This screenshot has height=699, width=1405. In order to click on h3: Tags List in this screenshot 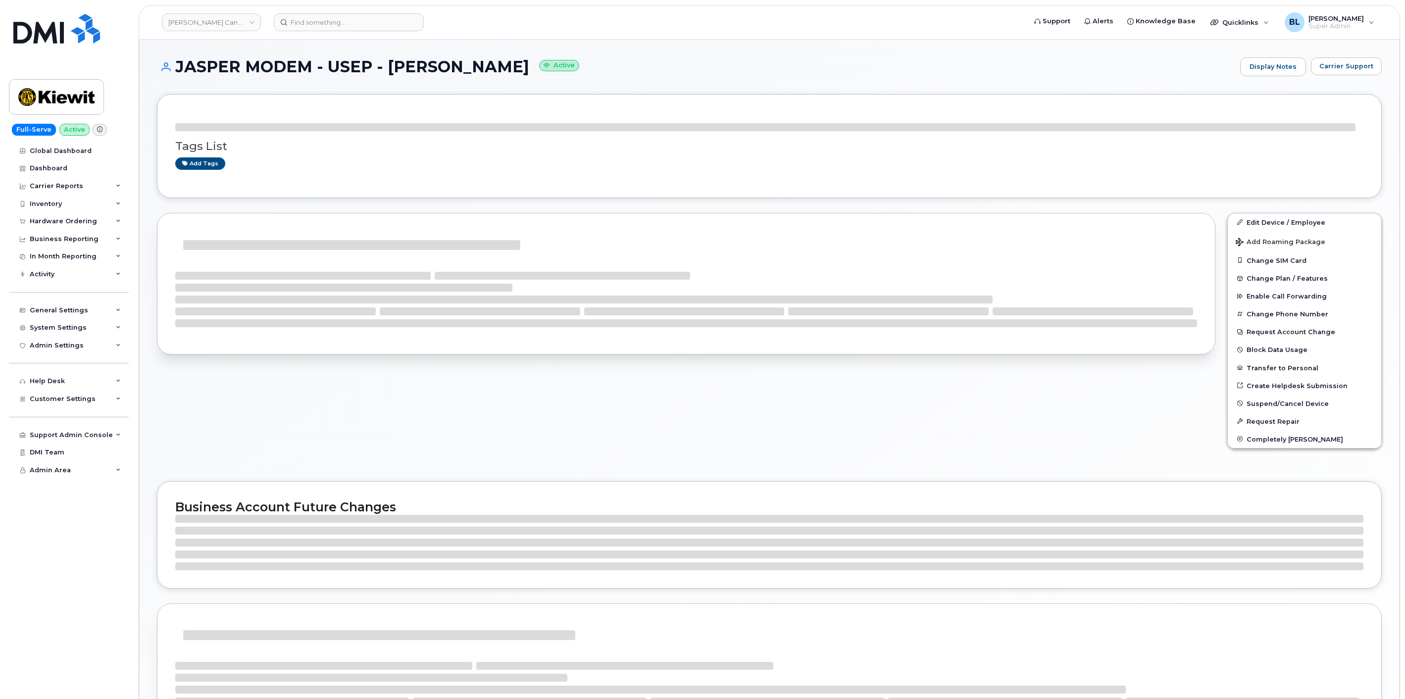, I will do `click(769, 146)`.